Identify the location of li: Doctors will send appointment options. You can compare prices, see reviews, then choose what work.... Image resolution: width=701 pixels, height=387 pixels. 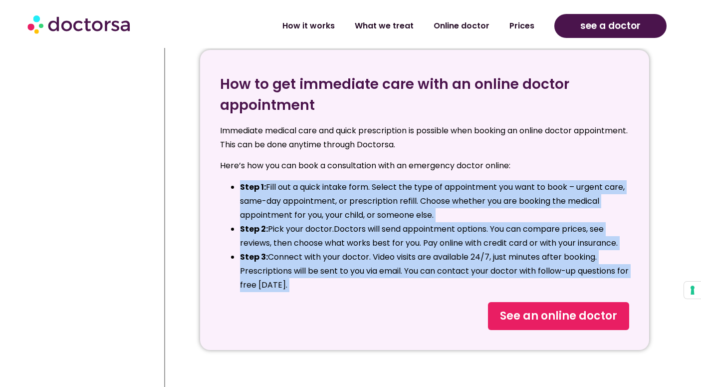
(435, 236).